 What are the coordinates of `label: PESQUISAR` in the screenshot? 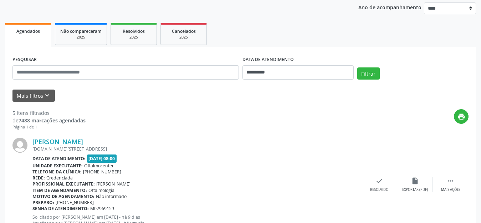 It's located at (25, 60).